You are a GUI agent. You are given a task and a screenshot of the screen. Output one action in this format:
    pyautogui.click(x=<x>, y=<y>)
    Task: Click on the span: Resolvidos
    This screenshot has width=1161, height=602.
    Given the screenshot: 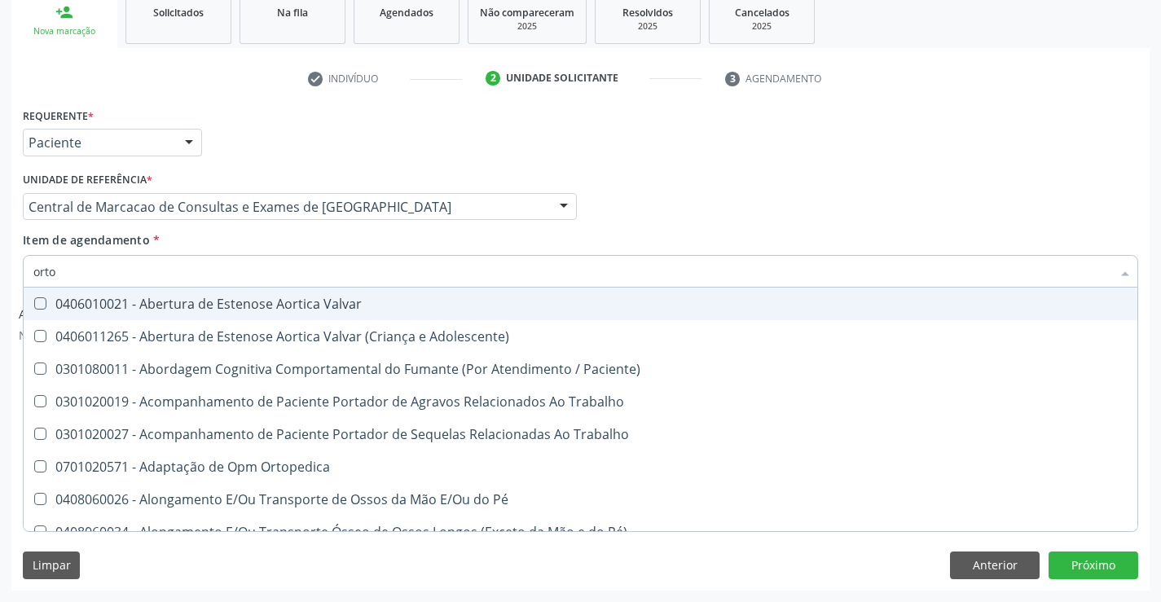 What is the action you would take?
    pyautogui.click(x=648, y=12)
    